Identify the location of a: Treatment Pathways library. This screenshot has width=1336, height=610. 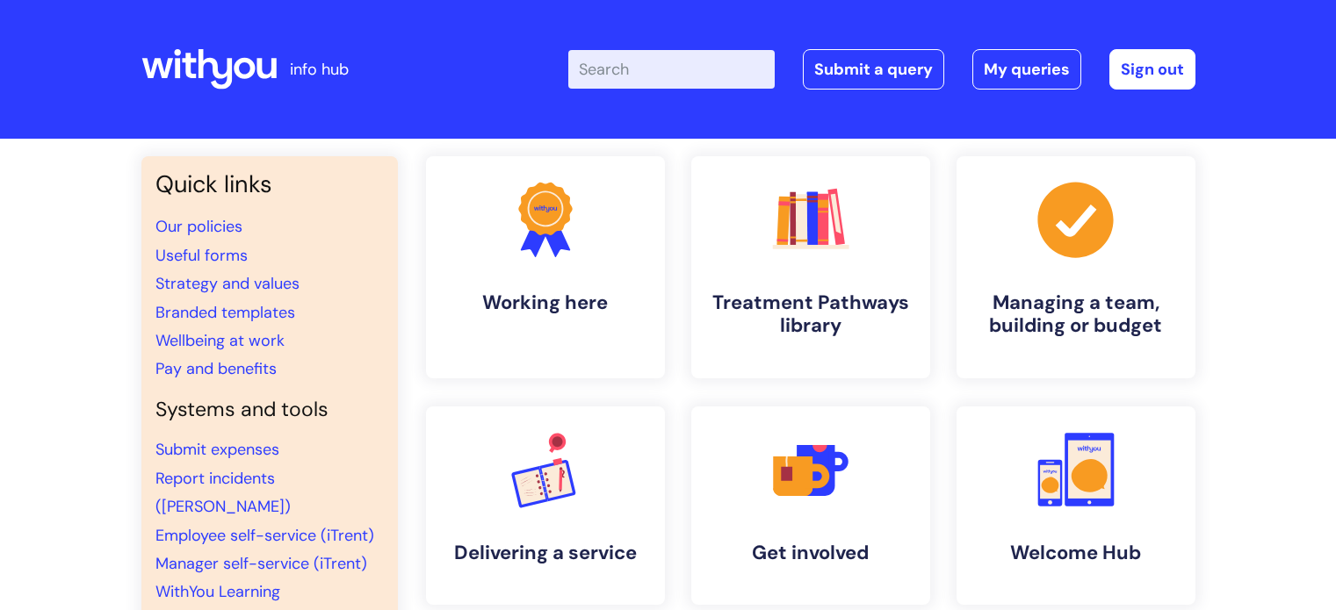
(811, 267).